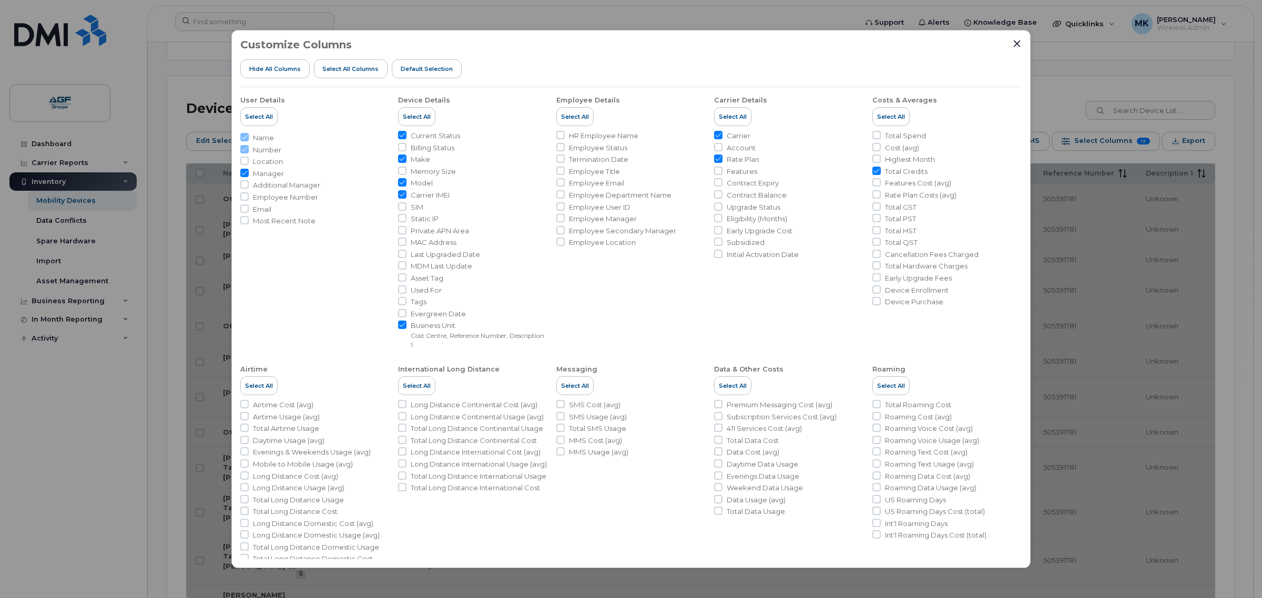 This screenshot has height=598, width=1262. What do you see at coordinates (598, 452) in the screenshot?
I see `span: MMS Usage (avg)` at bounding box center [598, 452].